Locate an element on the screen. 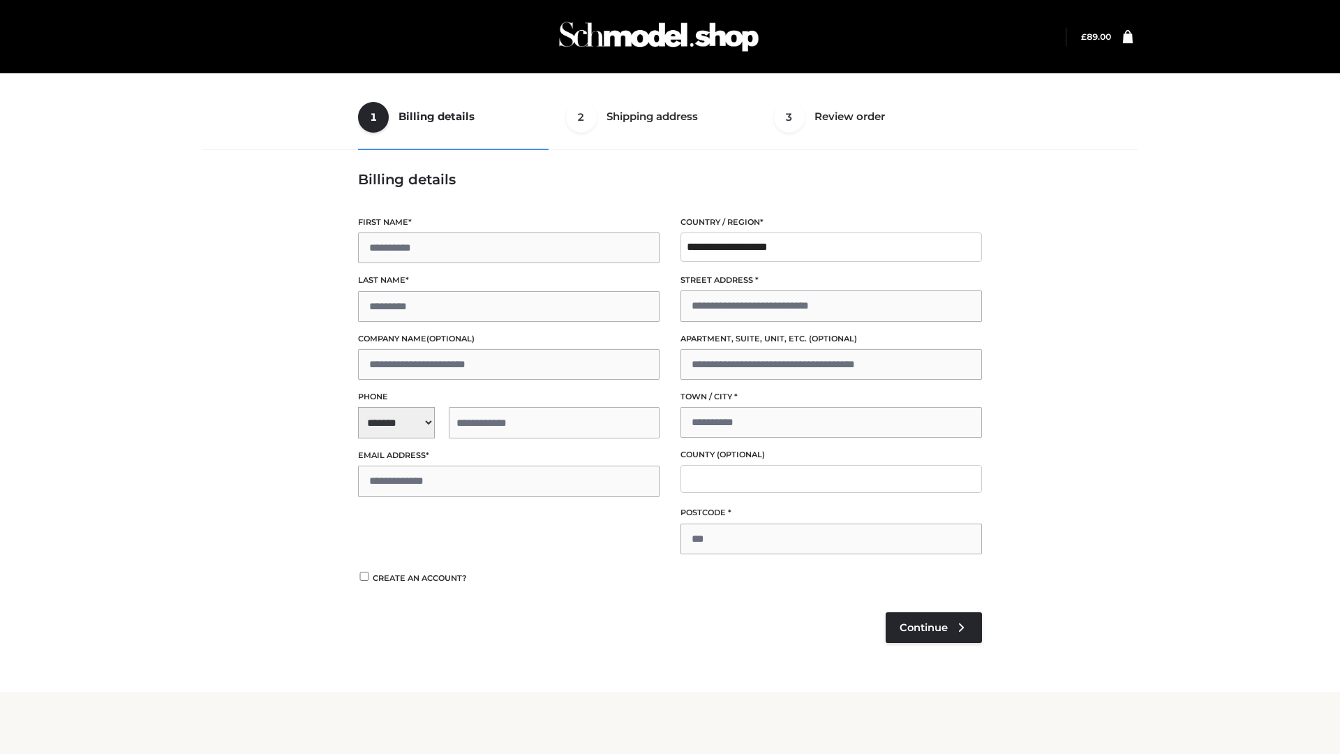 This screenshot has width=1340, height=754. label: Postcode is located at coordinates (831, 512).